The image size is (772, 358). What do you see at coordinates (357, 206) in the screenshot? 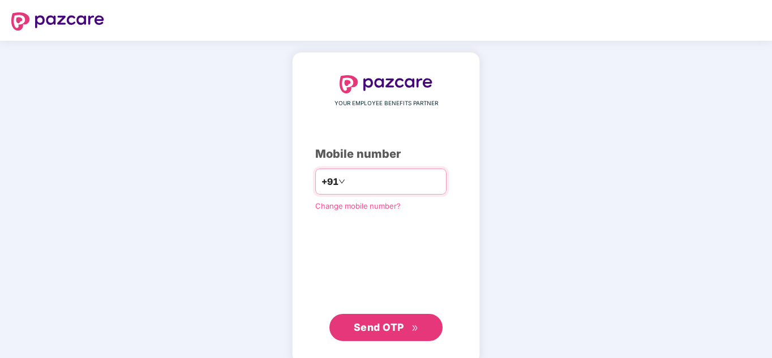
I see `span: Change mobile number?` at bounding box center [357, 206].